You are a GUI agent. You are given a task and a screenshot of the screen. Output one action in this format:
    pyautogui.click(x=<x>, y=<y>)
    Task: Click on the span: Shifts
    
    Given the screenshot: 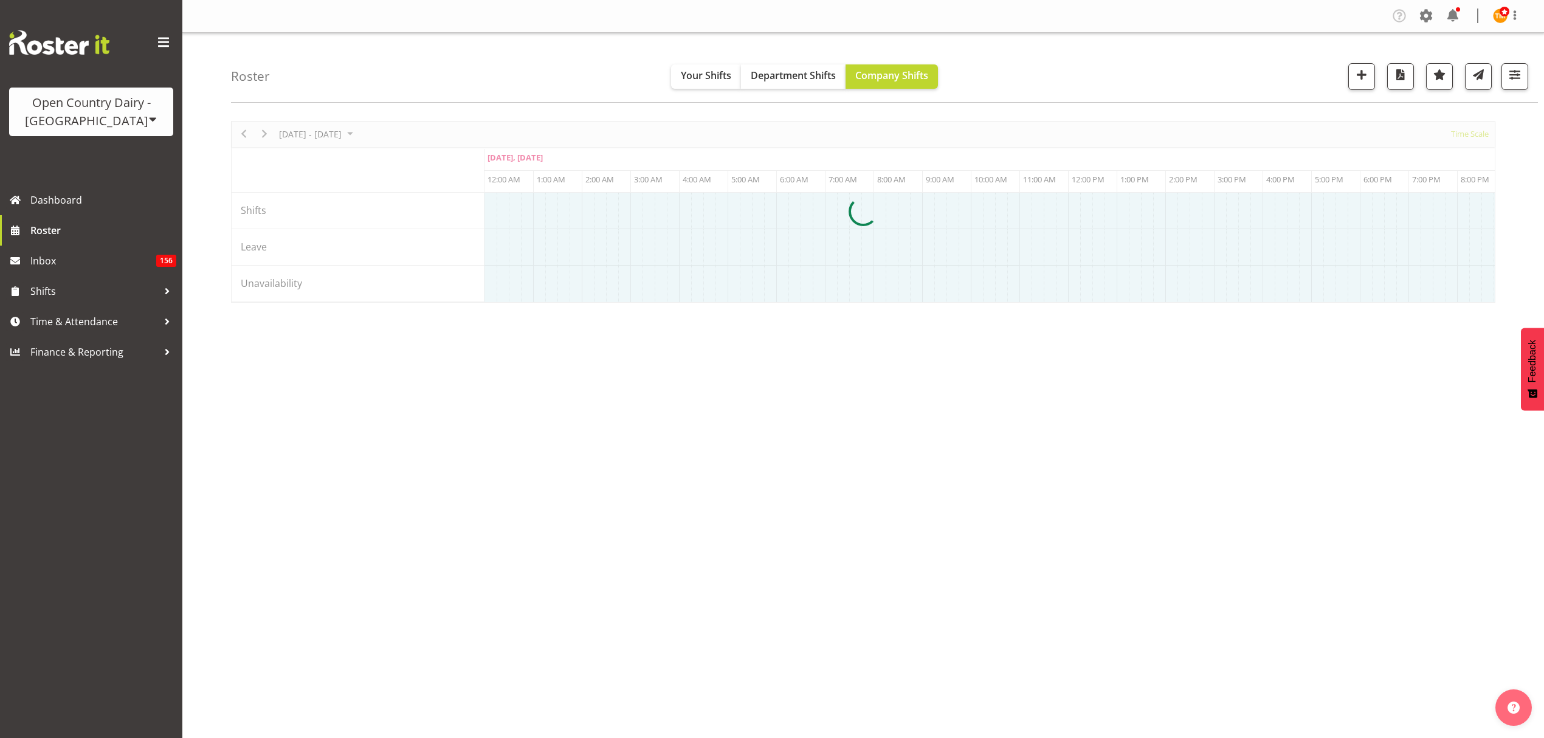 What is the action you would take?
    pyautogui.click(x=94, y=291)
    